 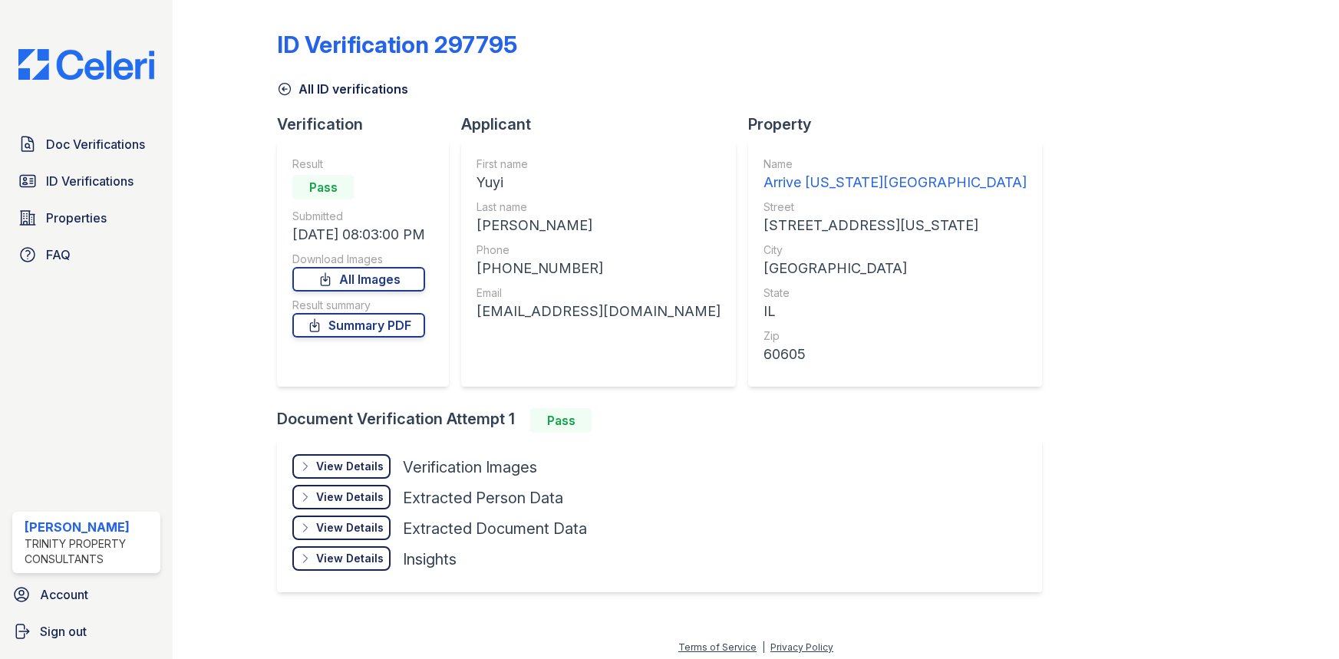 What do you see at coordinates (358, 164) in the screenshot?
I see `div: Result` at bounding box center [358, 164].